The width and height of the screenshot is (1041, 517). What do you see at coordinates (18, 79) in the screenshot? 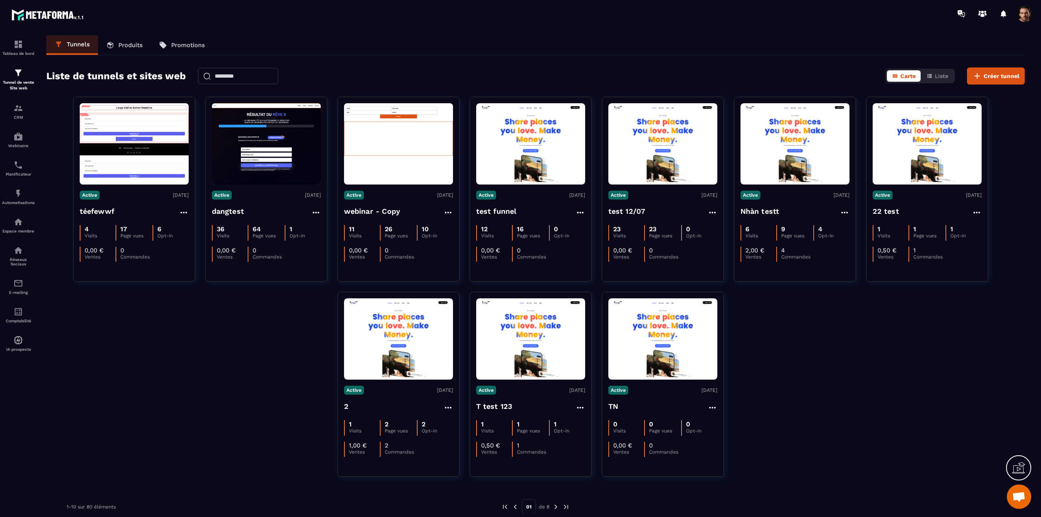
I see `a: formationformationTunnel de vente Site web` at bounding box center [18, 79].